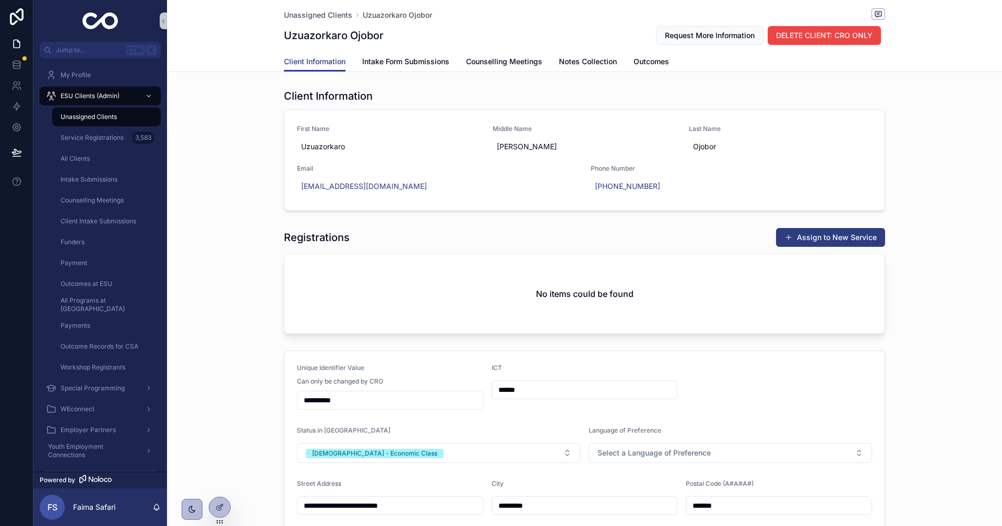 This screenshot has height=526, width=1002. I want to click on span: Phone Number, so click(731, 169).